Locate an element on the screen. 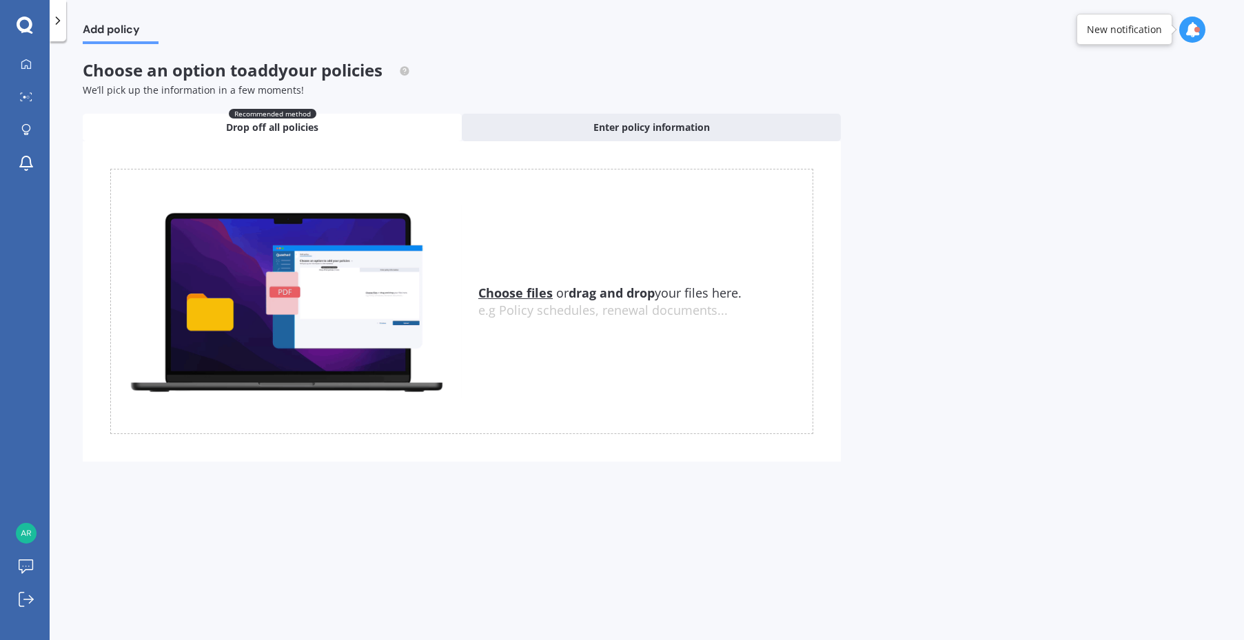 The height and width of the screenshot is (640, 1244). b: drag and drop is located at coordinates (611, 293).